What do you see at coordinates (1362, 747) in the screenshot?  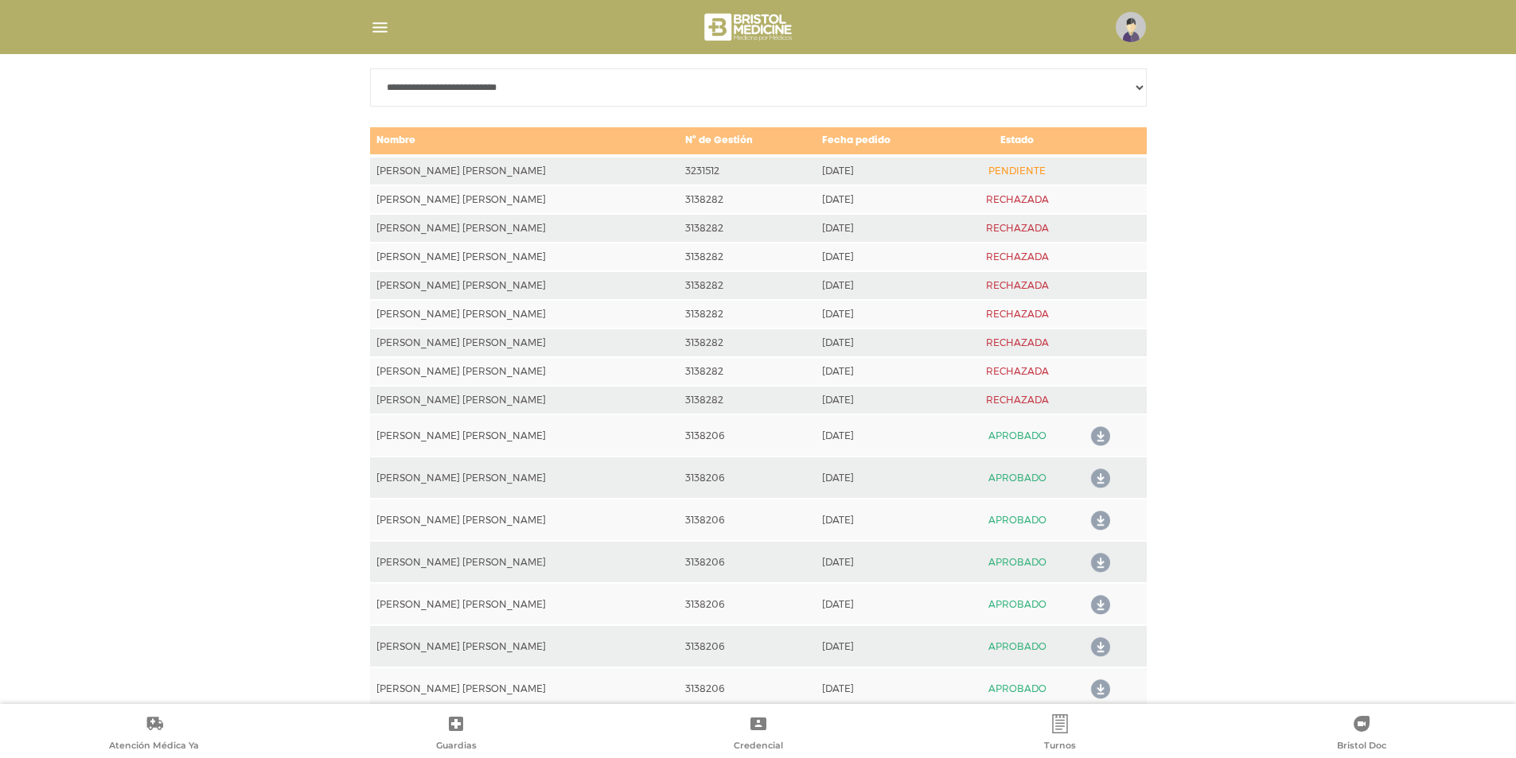 I see `span: Bristol Doc` at bounding box center [1362, 747].